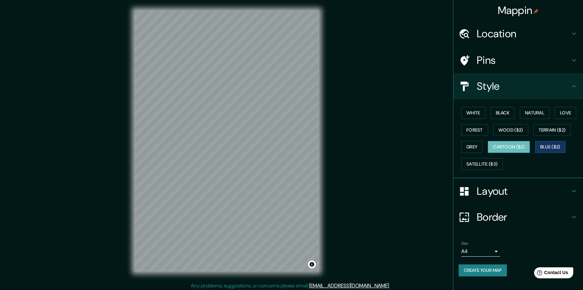 This screenshot has width=583, height=290. Describe the element at coordinates (518, 10) in the screenshot. I see `h4: Mappin` at that location.